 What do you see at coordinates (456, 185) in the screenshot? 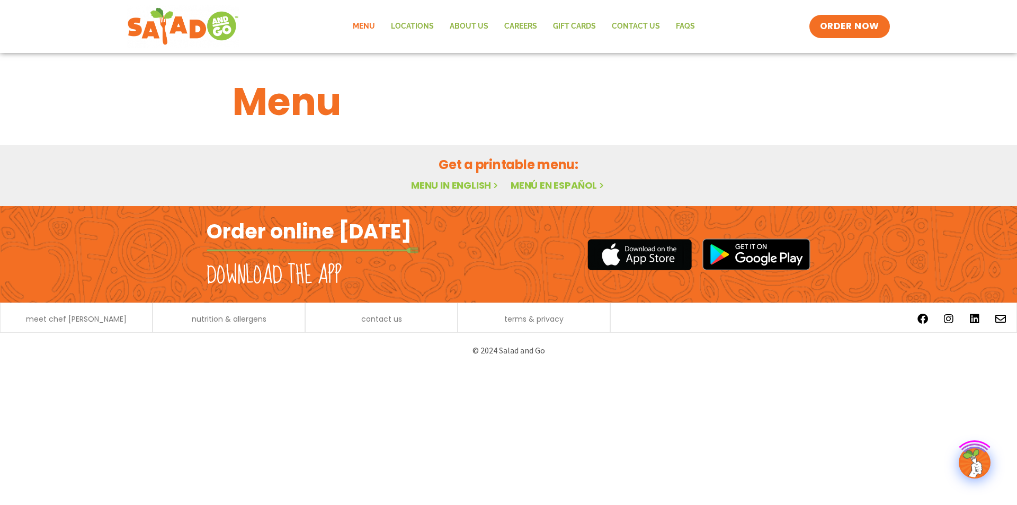
I see `a: Menu in English` at bounding box center [456, 185].